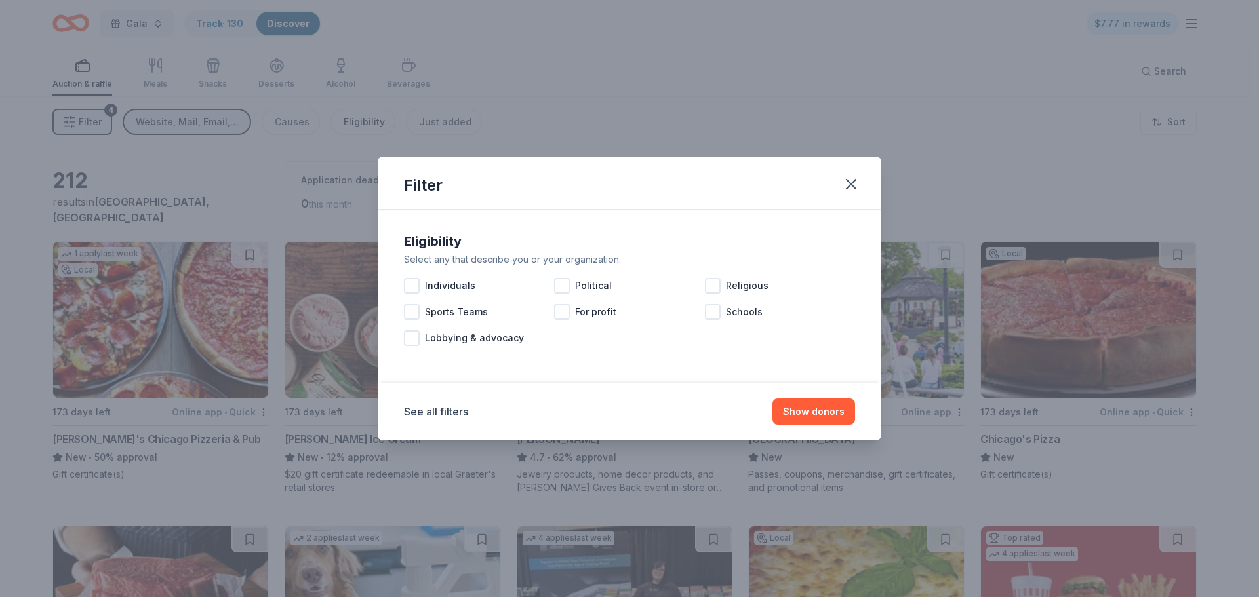  I want to click on span: Religious, so click(747, 286).